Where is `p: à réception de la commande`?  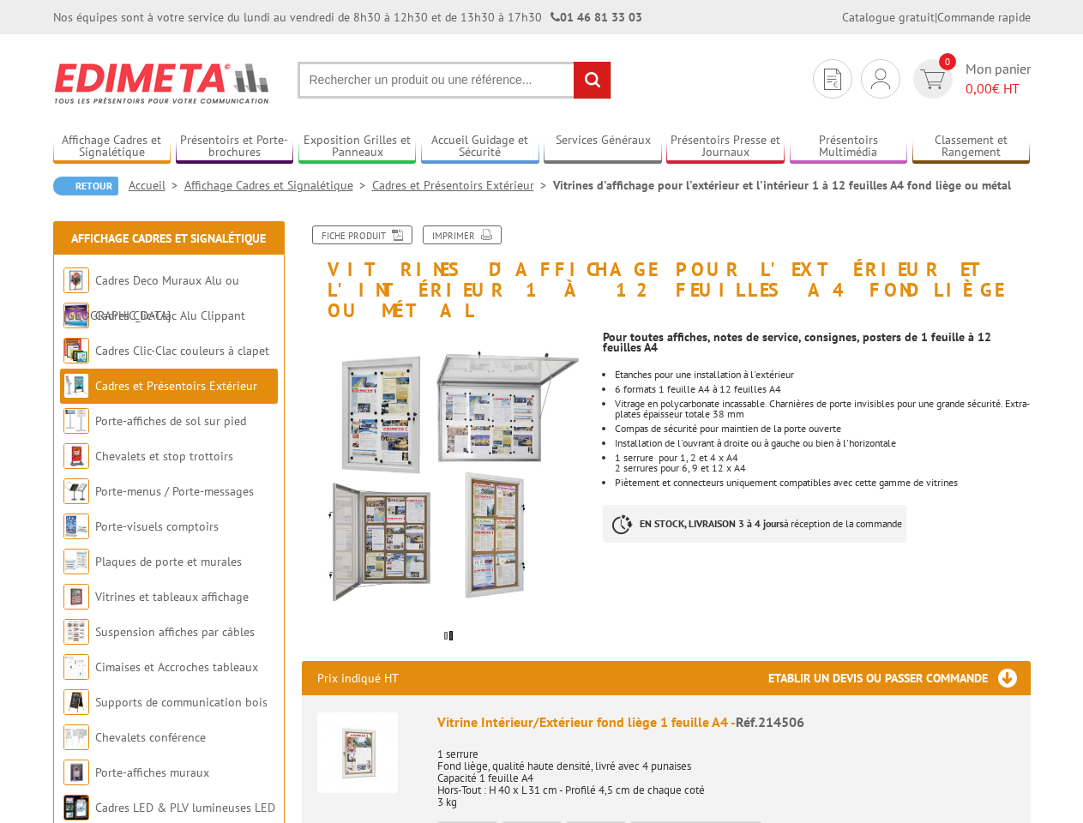
p: à réception de la commande is located at coordinates (754, 524).